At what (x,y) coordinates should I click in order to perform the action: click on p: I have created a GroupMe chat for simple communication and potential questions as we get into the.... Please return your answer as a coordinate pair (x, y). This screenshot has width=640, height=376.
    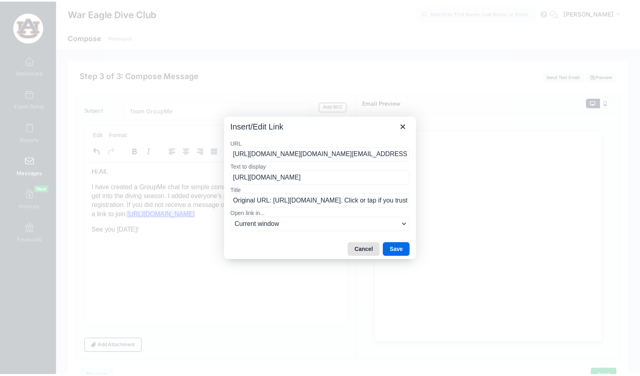
    Looking at the image, I should click on (132, 40).